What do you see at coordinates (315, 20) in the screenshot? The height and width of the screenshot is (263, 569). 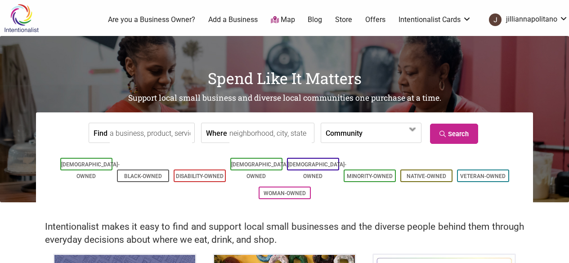 I see `a: Blog` at bounding box center [315, 20].